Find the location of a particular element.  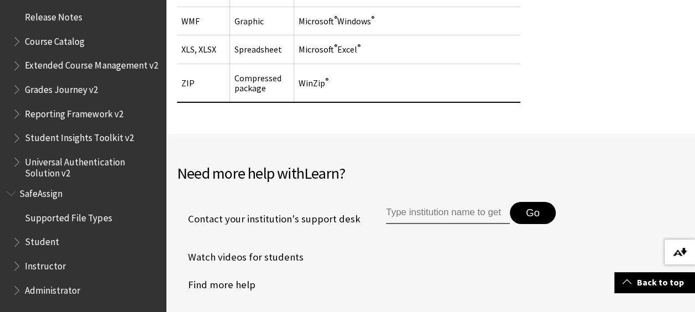

span: Administrator is located at coordinates (53, 288).